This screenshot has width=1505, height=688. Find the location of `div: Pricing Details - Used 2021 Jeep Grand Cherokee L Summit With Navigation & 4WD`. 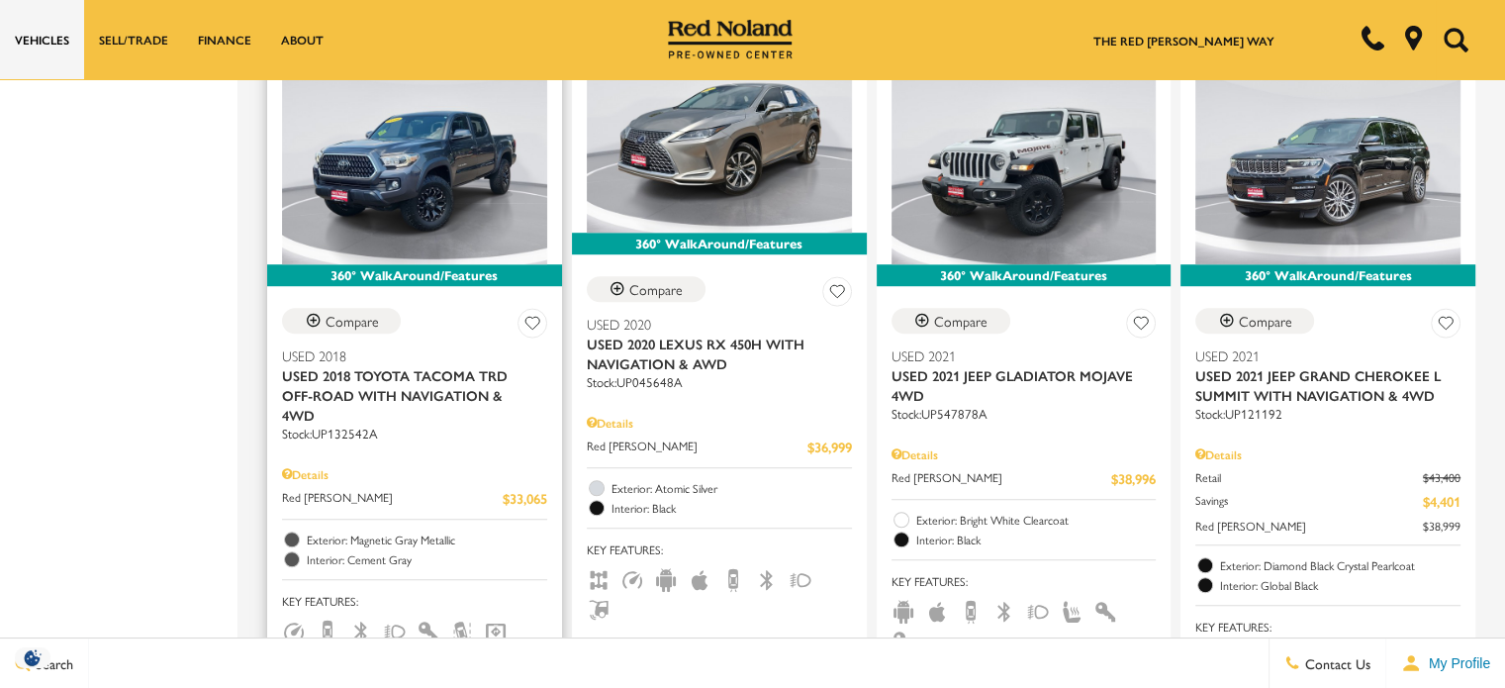

div: Pricing Details - Used 2021 Jeep Grand Cherokee L Summit With Navigation & 4WD is located at coordinates (1328, 454).